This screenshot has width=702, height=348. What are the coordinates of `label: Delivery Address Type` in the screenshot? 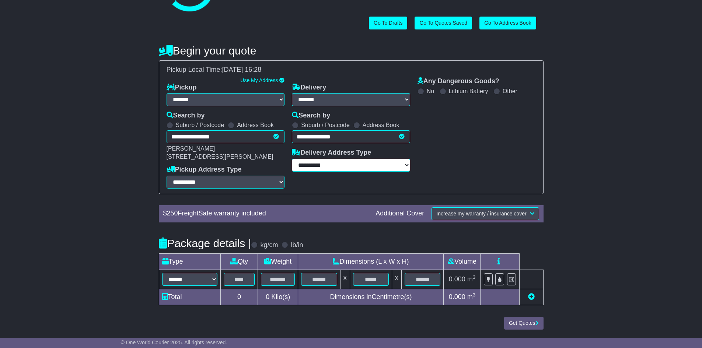 It's located at (331, 153).